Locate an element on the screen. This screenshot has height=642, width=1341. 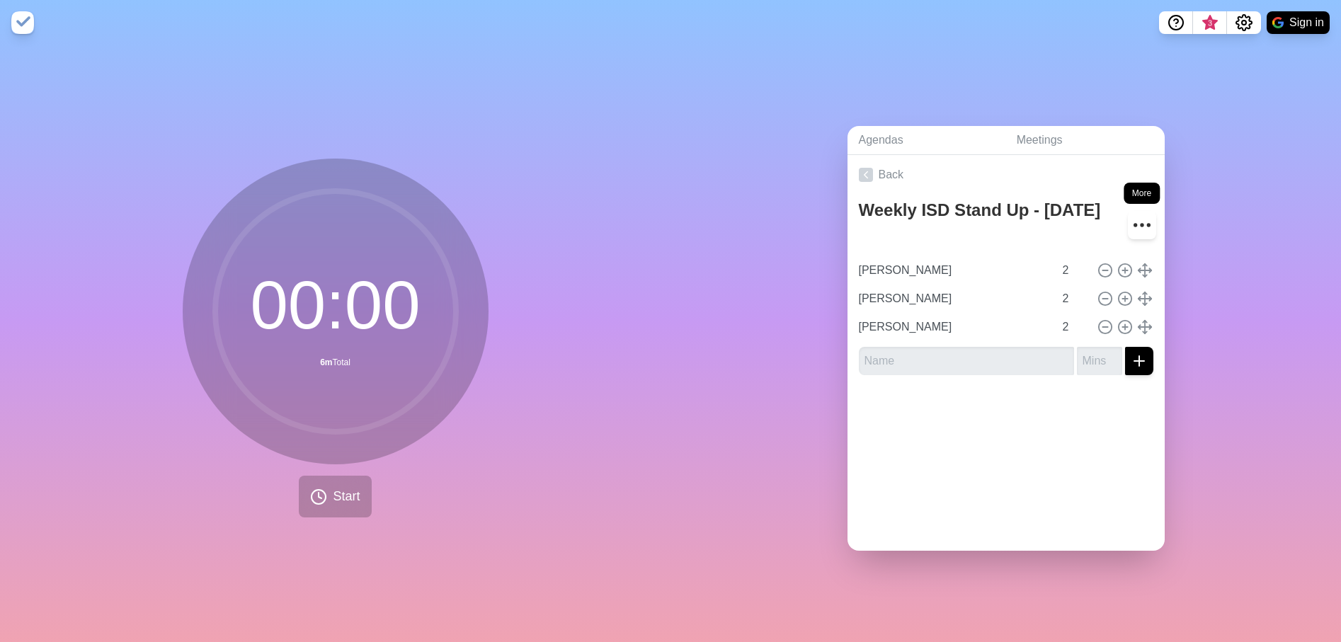
span: 3 is located at coordinates (1210, 23).